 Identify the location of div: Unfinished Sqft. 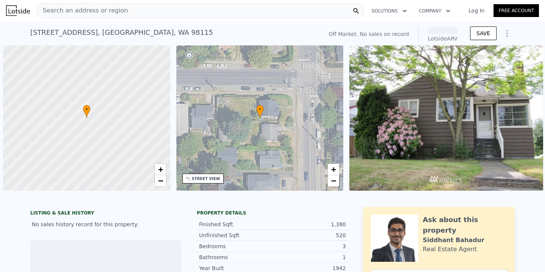
(236, 235).